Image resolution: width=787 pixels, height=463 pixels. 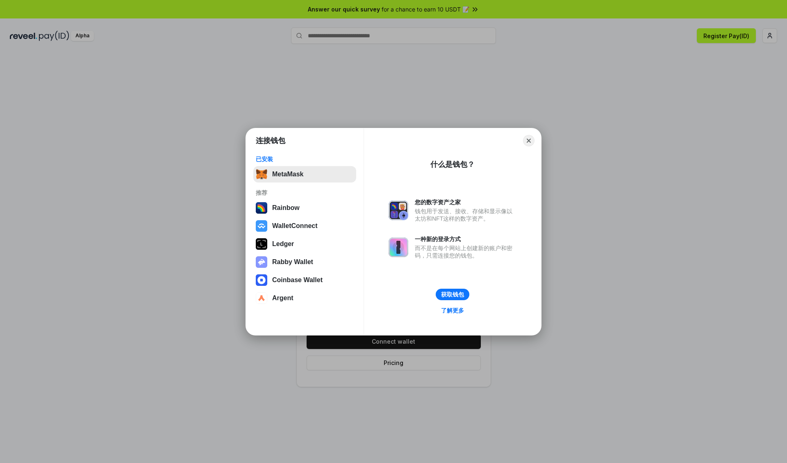 What do you see at coordinates (453, 294) in the screenshot?
I see `button: 获取钱包` at bounding box center [453, 294].